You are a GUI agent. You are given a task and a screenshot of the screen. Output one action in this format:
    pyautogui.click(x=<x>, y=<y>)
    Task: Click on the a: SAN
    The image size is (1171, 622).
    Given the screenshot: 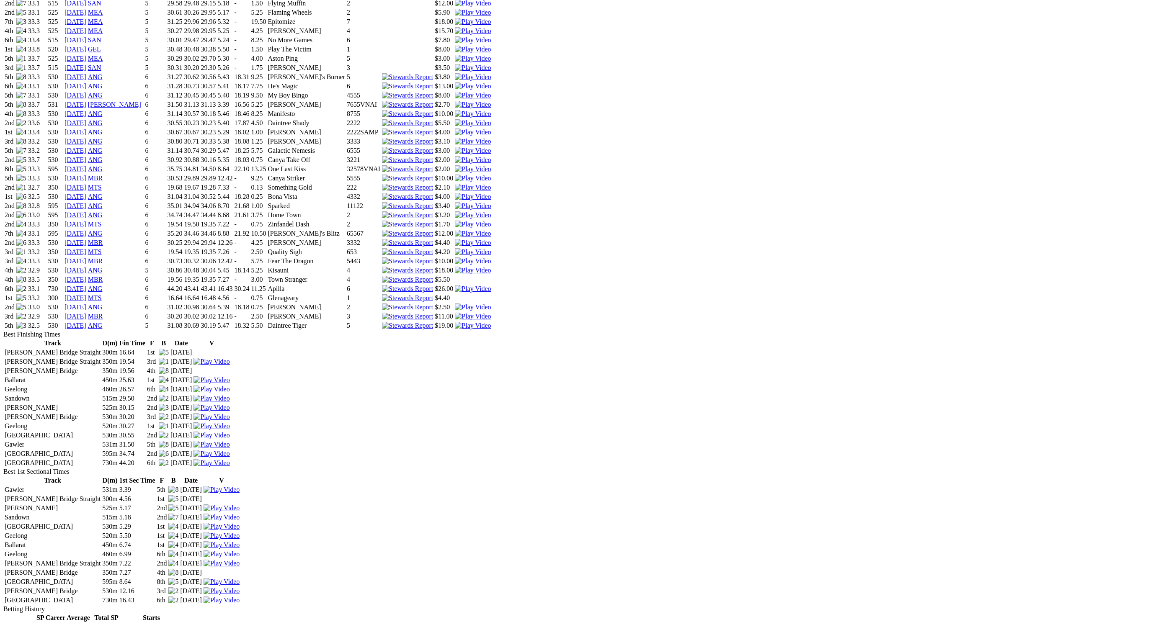 What is the action you would take?
    pyautogui.click(x=95, y=67)
    